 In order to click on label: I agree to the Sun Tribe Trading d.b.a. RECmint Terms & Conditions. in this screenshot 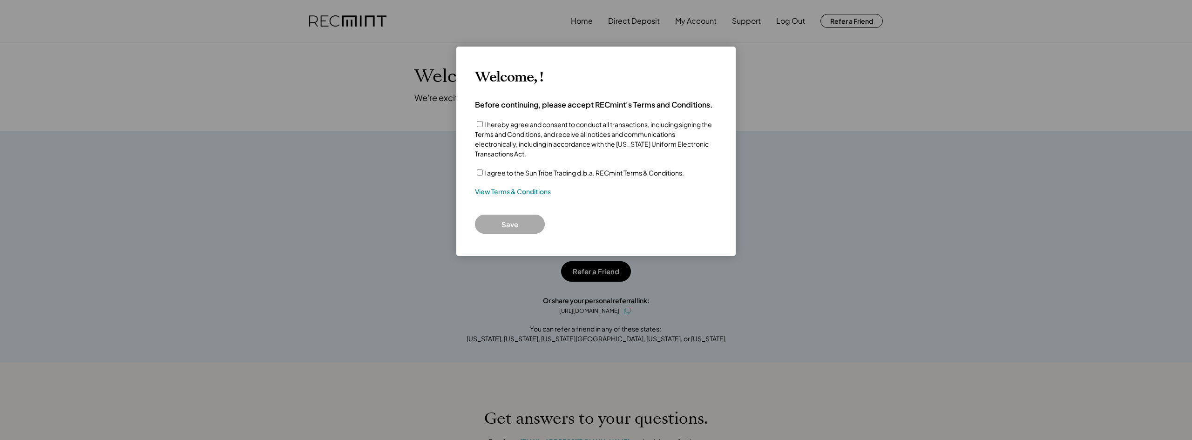, I will do `click(584, 173)`.